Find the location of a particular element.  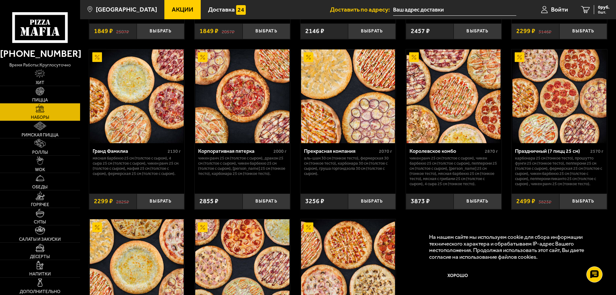

img: Праздничный (7 пицц 25 см) is located at coordinates (559, 96).